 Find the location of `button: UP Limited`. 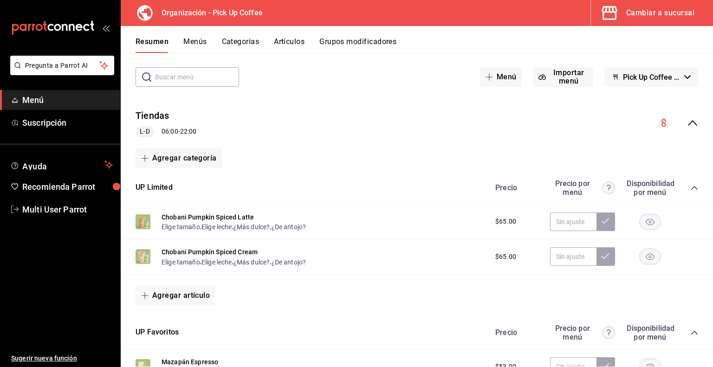

button: UP Limited is located at coordinates (154, 187).